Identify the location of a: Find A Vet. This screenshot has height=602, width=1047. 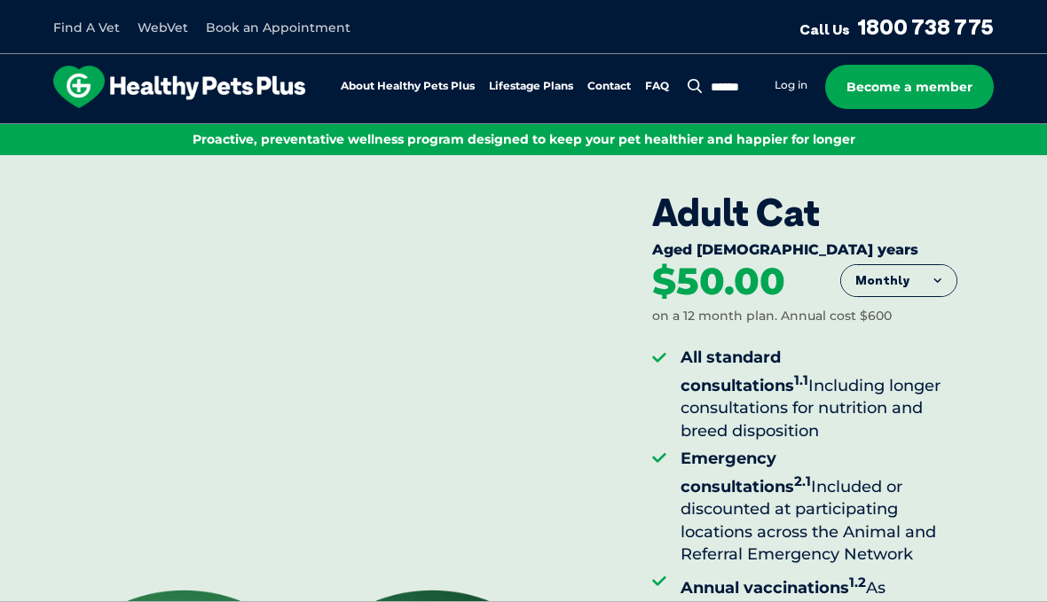
(86, 28).